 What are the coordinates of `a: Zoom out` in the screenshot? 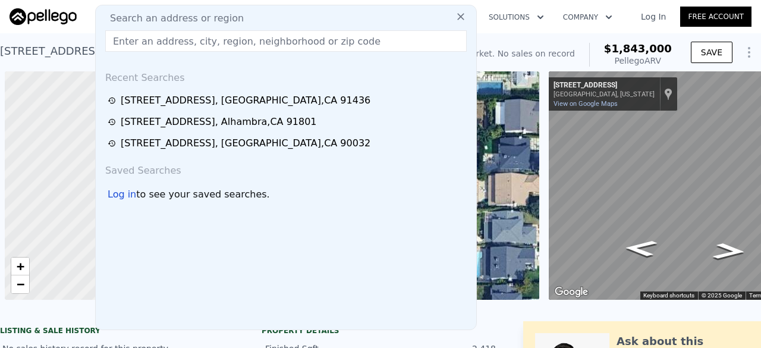 It's located at (20, 284).